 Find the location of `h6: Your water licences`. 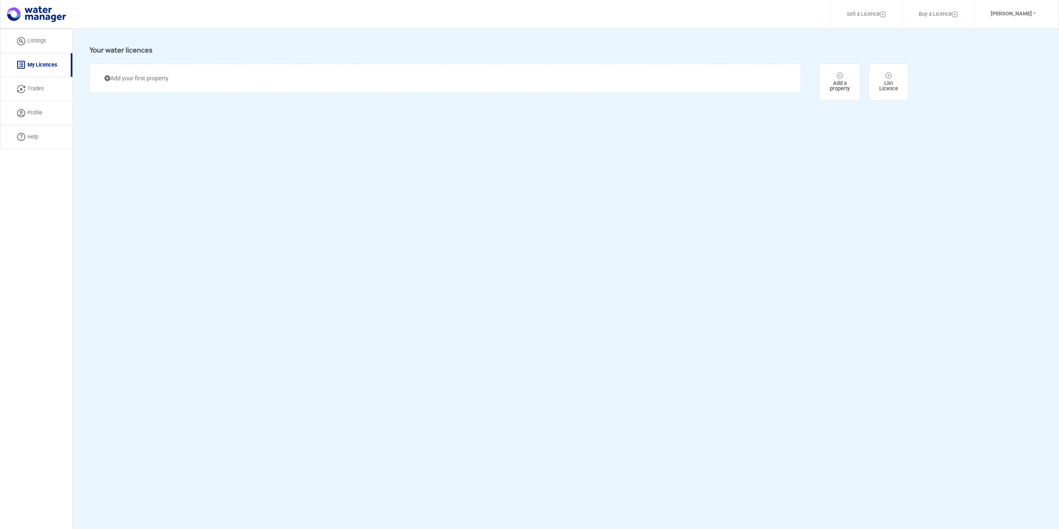

h6: Your water licences is located at coordinates (566, 50).